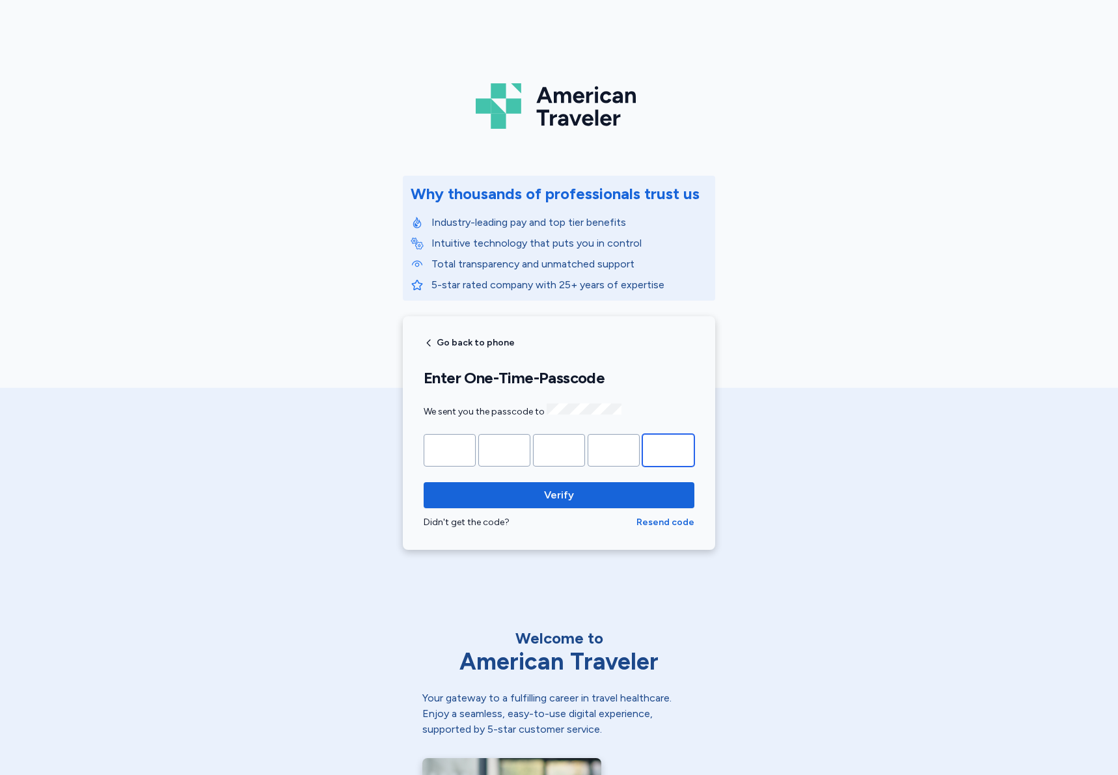  I want to click on button: Resend code, so click(665, 522).